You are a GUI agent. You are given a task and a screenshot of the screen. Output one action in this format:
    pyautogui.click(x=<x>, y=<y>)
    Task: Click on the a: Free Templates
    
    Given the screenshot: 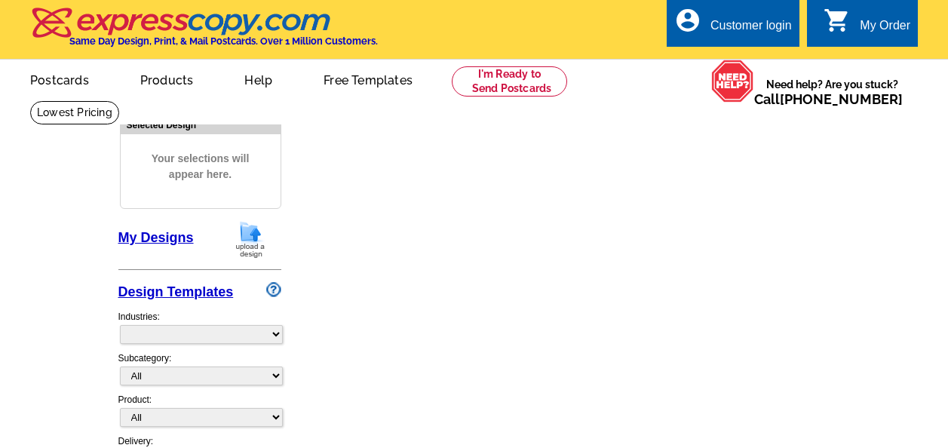 What is the action you would take?
    pyautogui.click(x=368, y=78)
    